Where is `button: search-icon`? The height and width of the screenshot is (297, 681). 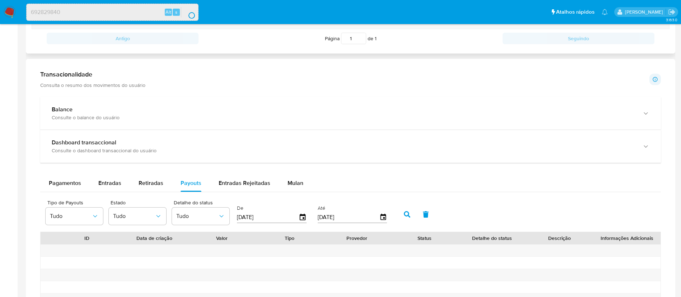
button: search-icon is located at coordinates (188, 12).